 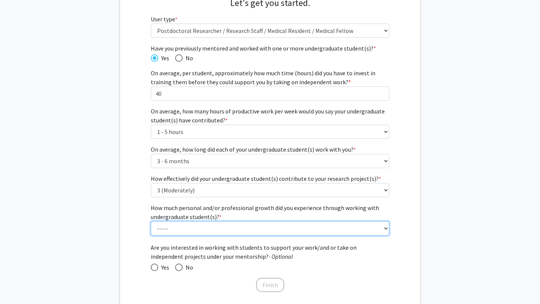 I want to click on mat-radio-group: Have you previously mentored and worked with one or more undergraduate student(s)?, so click(x=270, y=58).